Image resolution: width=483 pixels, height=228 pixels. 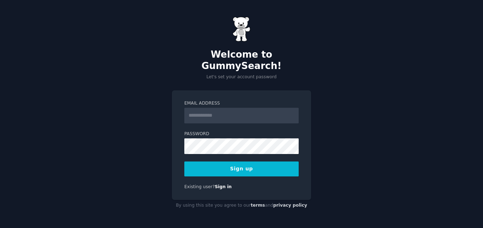 I want to click on a: Sign in, so click(x=223, y=186).